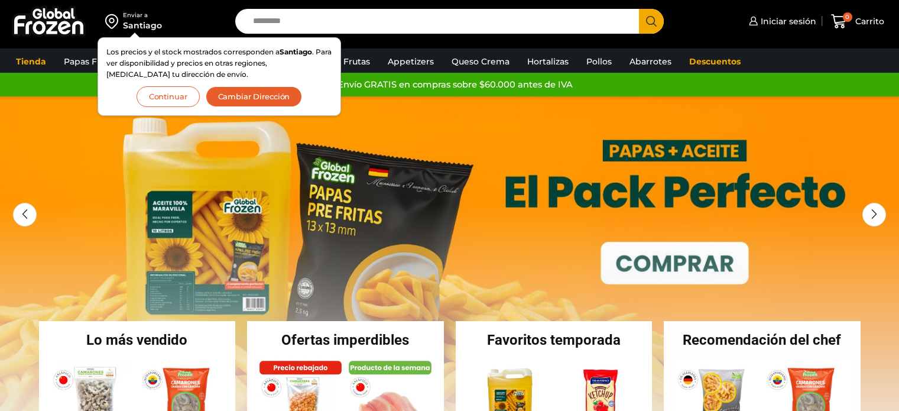 The image size is (899, 411). I want to click on div: Santiago, so click(143, 25).